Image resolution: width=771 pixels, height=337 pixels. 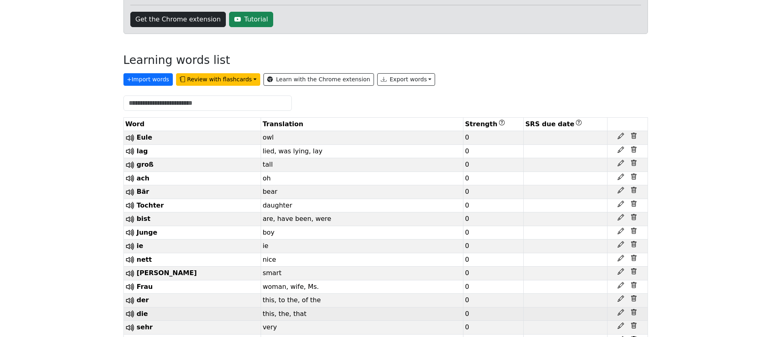 I want to click on button: +Import words, so click(x=148, y=79).